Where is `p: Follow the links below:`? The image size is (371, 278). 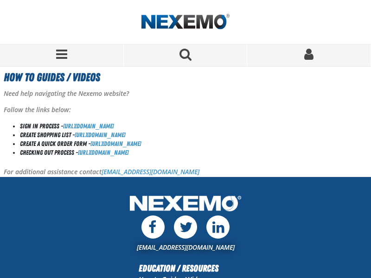
p: Follow the links below: is located at coordinates (185, 110).